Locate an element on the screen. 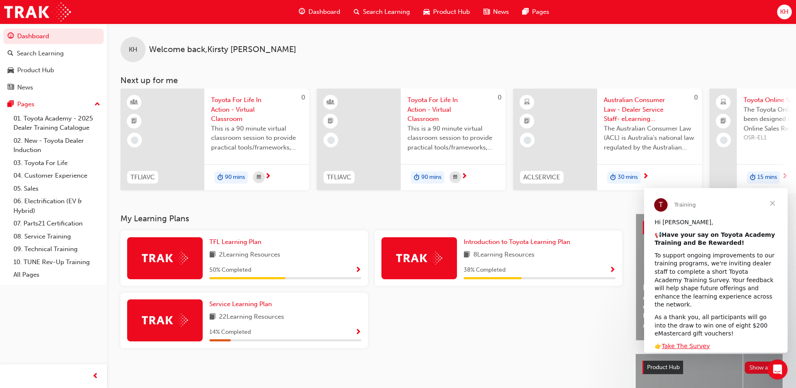  a: news-iconNews is located at coordinates (496, 12).